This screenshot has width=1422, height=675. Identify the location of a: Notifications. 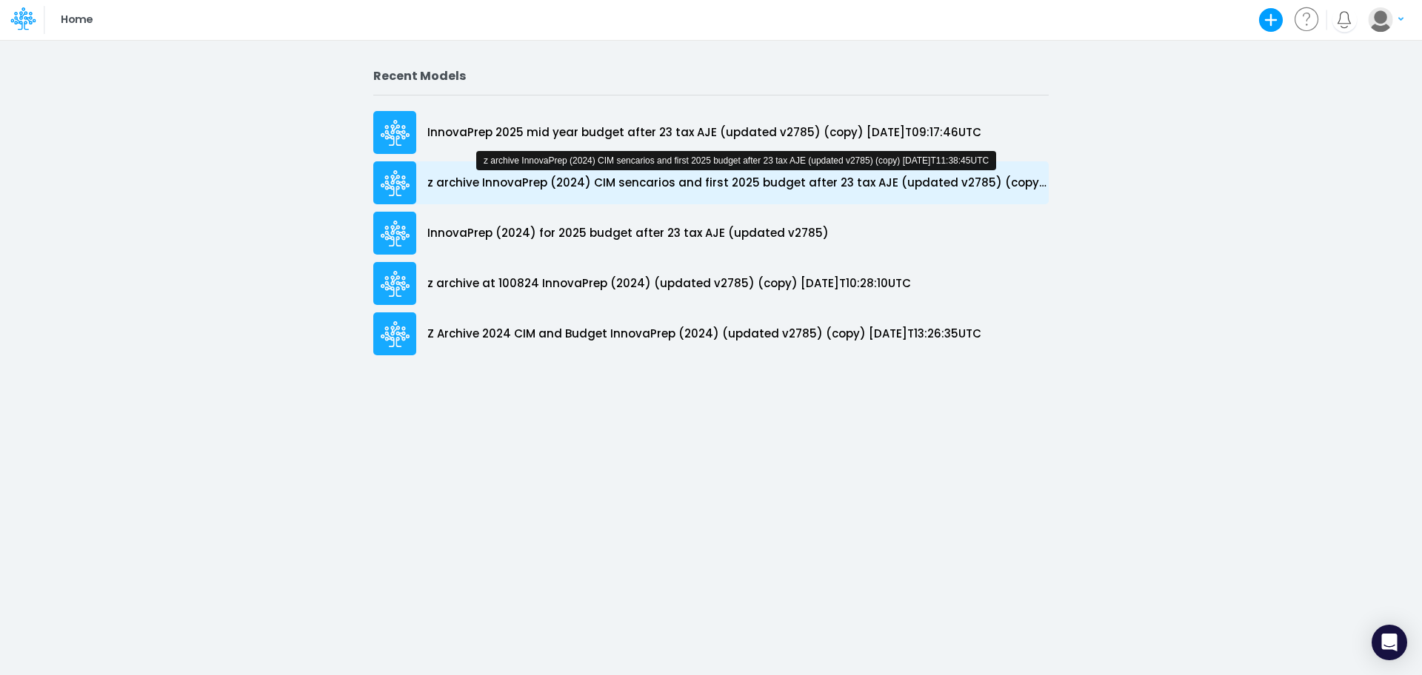
(1343, 19).